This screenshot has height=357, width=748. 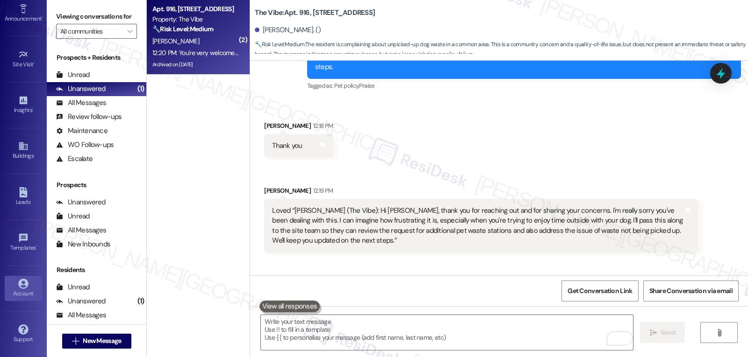 What do you see at coordinates (82, 131) in the screenshot?
I see `div: Maintenance` at bounding box center [82, 131].